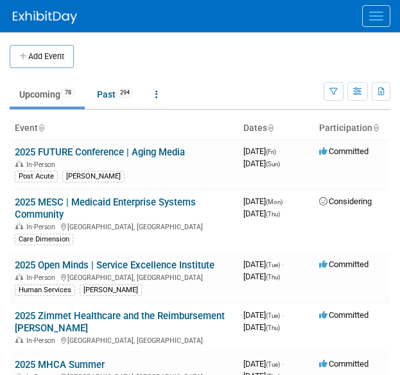 The height and width of the screenshot is (375, 400). I want to click on div: Care Dimension, so click(44, 239).